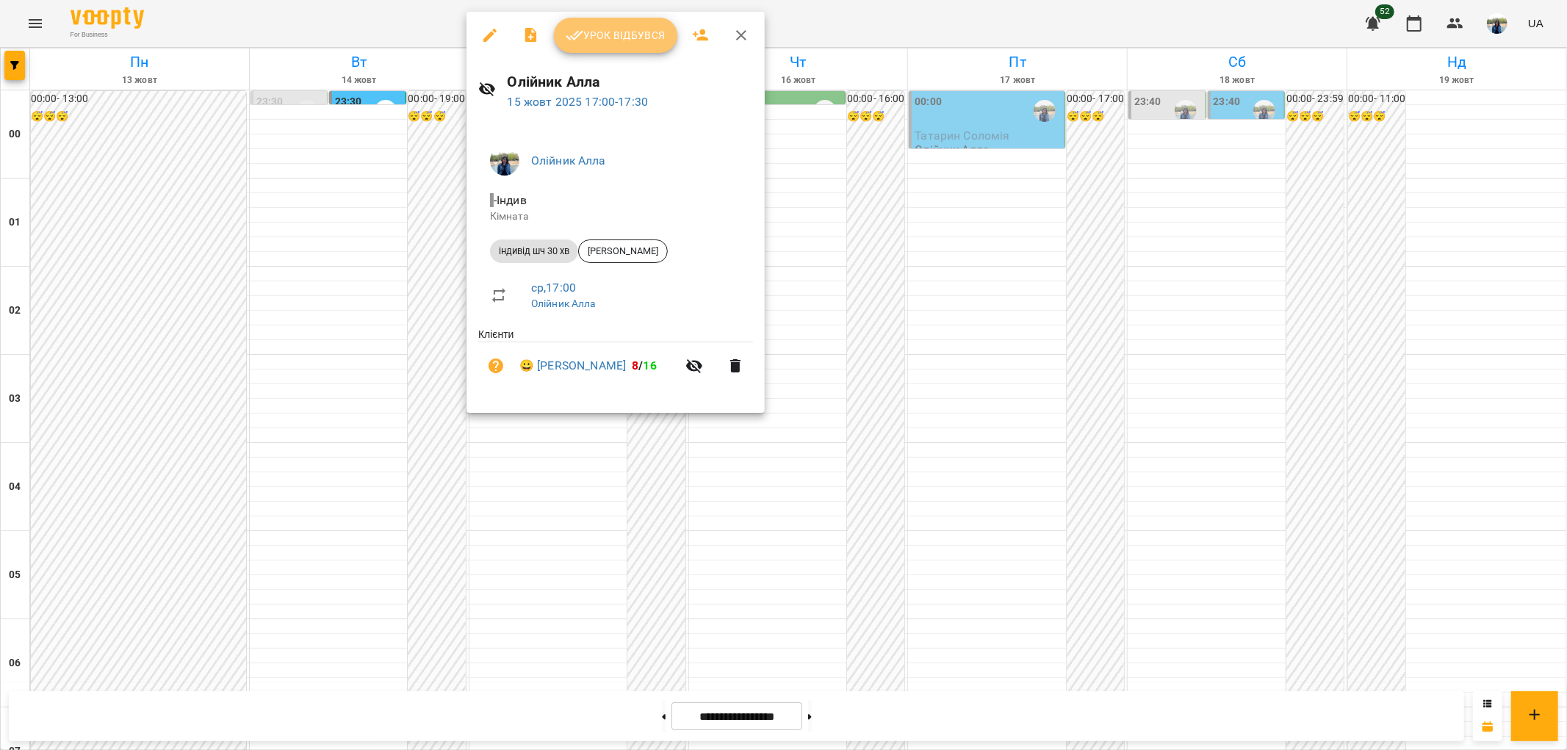  Describe the element at coordinates (505, 161) in the screenshot. I see `img: 79bf113477beb734b35379532aeced2e.jpg` at that location.